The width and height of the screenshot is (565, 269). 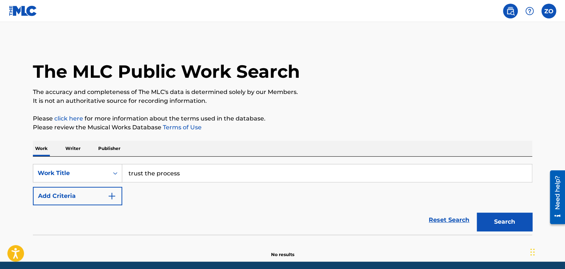 I want to click on p: Work, so click(x=41, y=149).